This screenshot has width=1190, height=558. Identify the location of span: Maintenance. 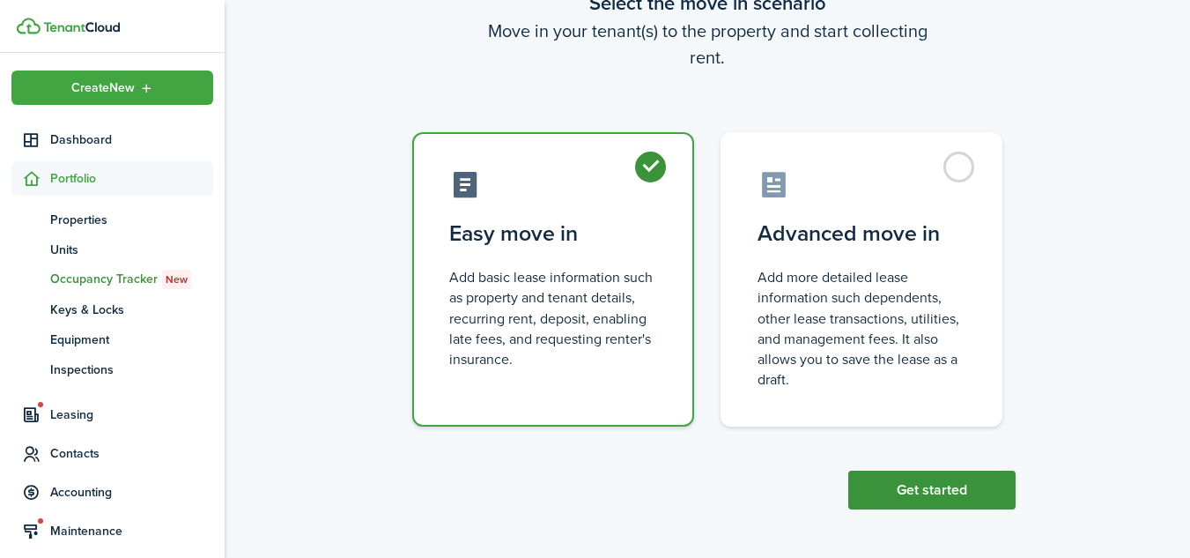
(131, 530).